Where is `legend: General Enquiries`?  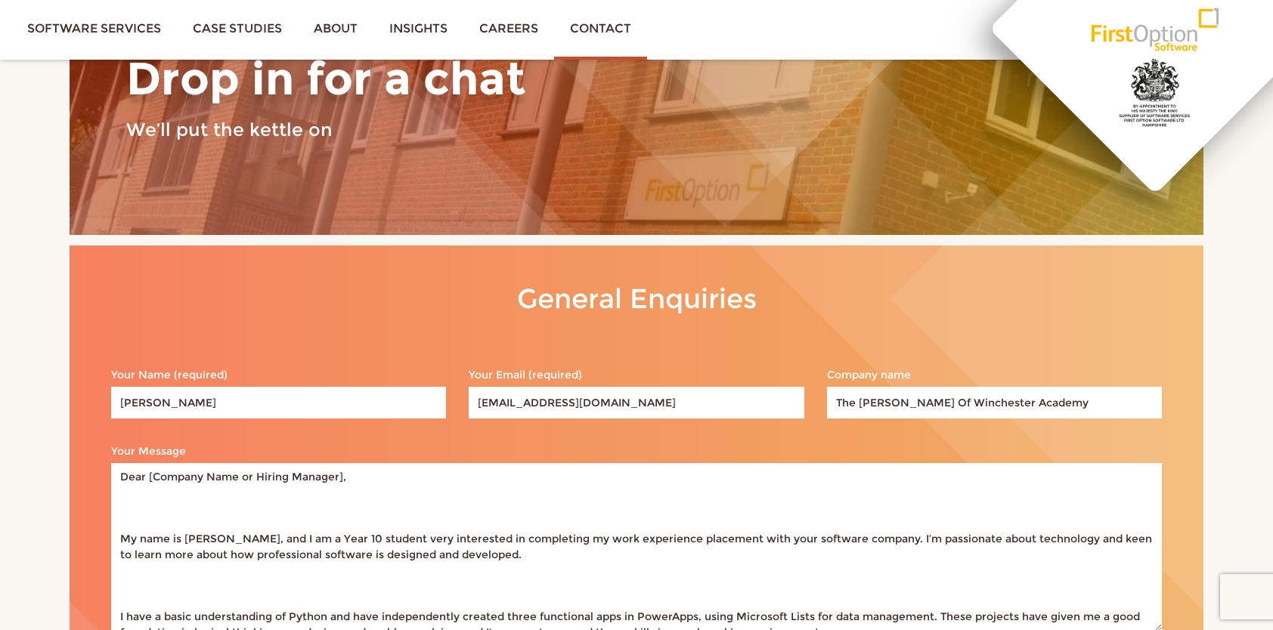 legend: General Enquiries is located at coordinates (636, 299).